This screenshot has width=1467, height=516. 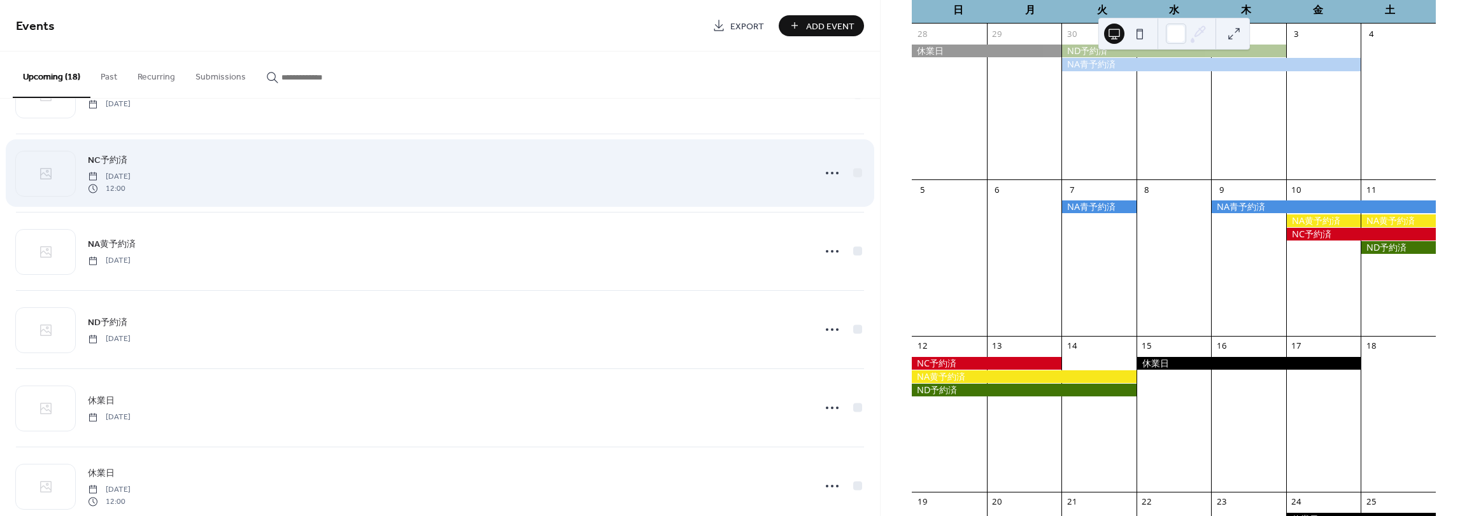 I want to click on div: 19, so click(x=923, y=502).